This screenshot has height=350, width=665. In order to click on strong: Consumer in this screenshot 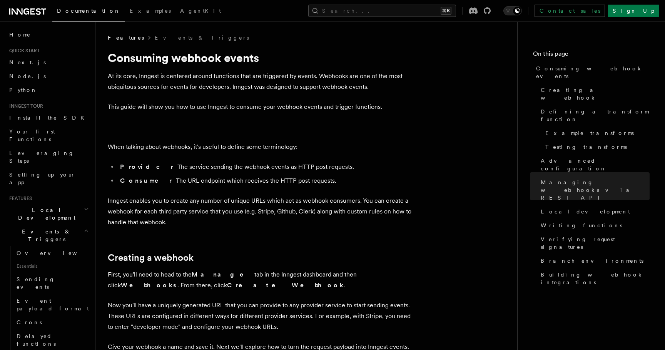, I will do `click(146, 181)`.